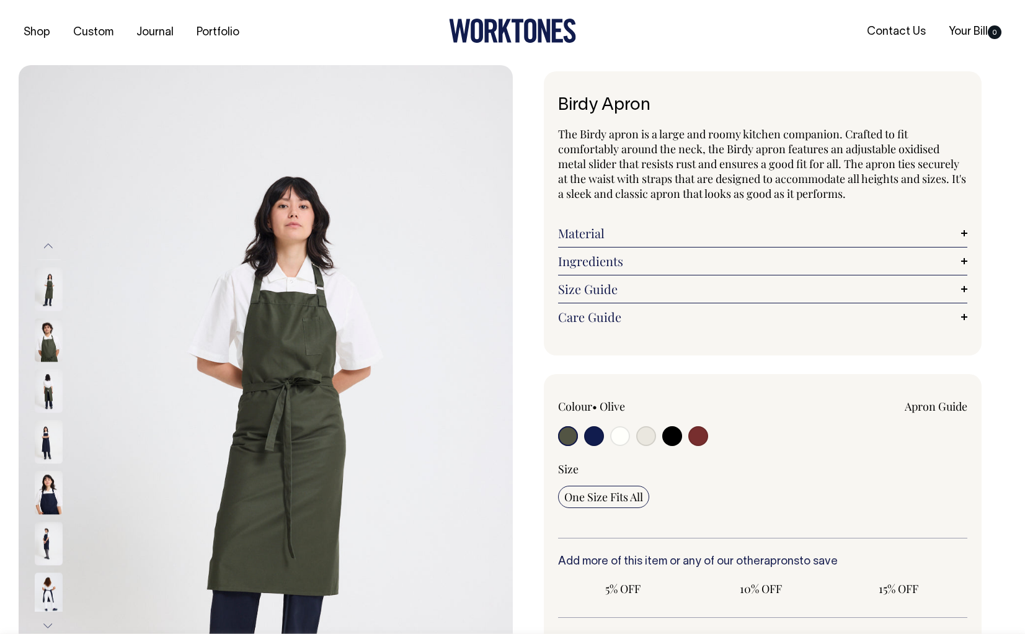 The height and width of the screenshot is (634, 1025). What do you see at coordinates (763, 289) in the screenshot?
I see `a: Size Guide` at bounding box center [763, 289].